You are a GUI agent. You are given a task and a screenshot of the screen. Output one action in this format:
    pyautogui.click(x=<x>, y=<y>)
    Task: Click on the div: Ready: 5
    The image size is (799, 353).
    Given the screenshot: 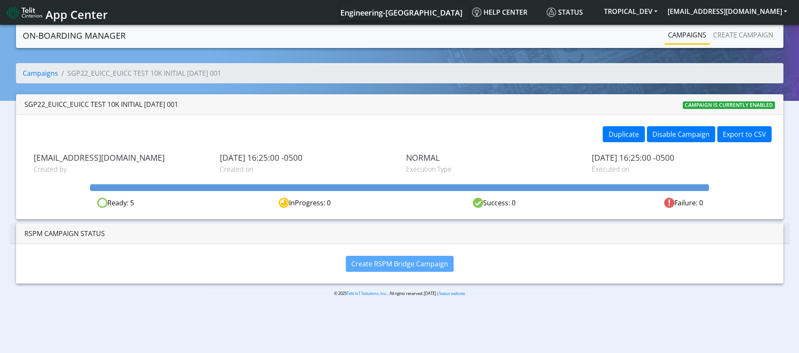 What is the action you would take?
    pyautogui.click(x=115, y=203)
    